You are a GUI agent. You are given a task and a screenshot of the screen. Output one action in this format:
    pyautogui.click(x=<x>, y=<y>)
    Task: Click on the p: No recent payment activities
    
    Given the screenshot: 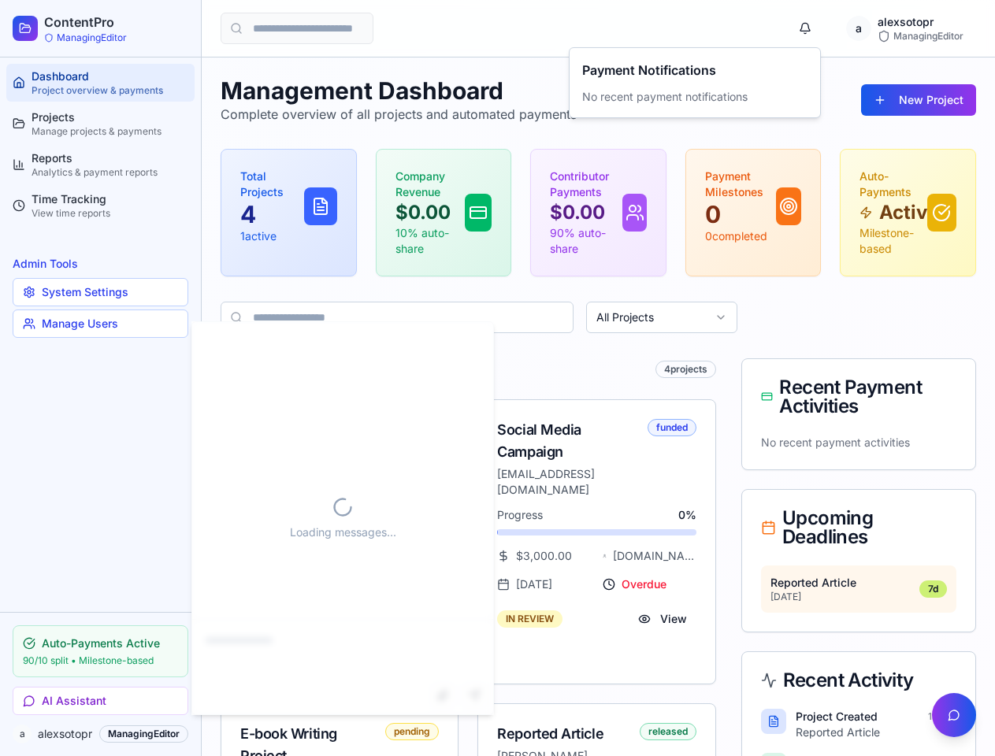 What is the action you would take?
    pyautogui.click(x=859, y=443)
    